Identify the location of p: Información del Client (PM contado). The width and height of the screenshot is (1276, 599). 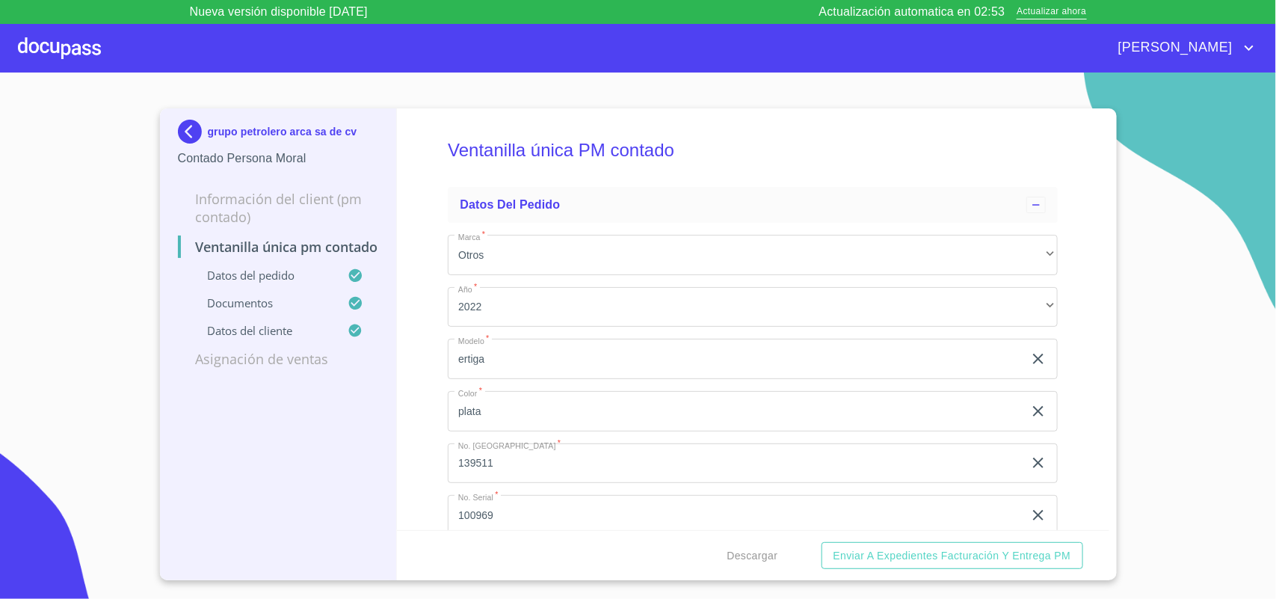
(278, 208).